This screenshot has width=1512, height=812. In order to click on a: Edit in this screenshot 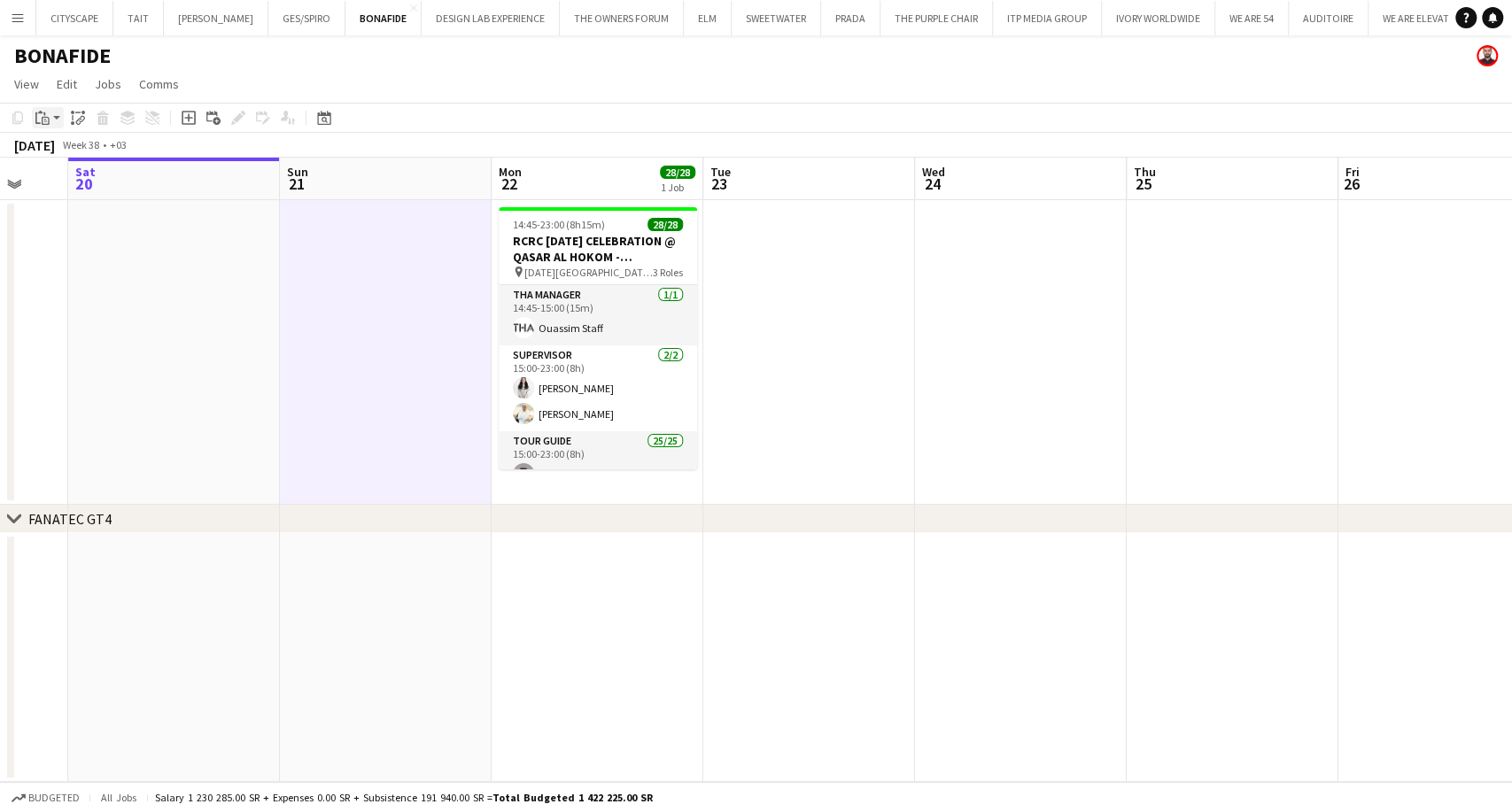, I will do `click(66, 84)`.